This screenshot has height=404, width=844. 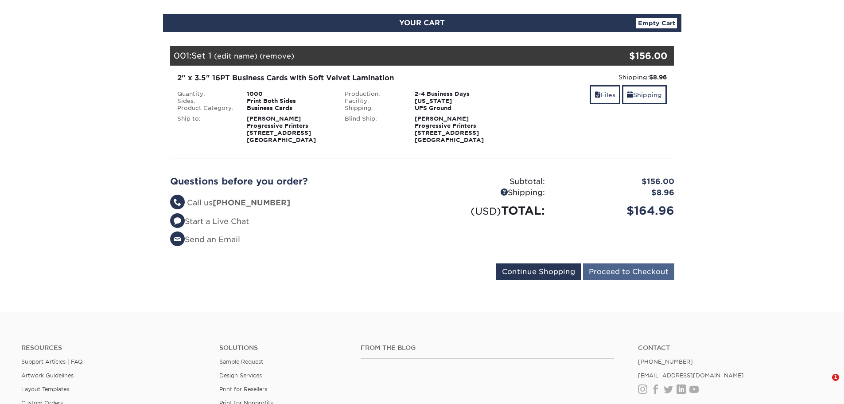 I want to click on small: (USD), so click(x=486, y=211).